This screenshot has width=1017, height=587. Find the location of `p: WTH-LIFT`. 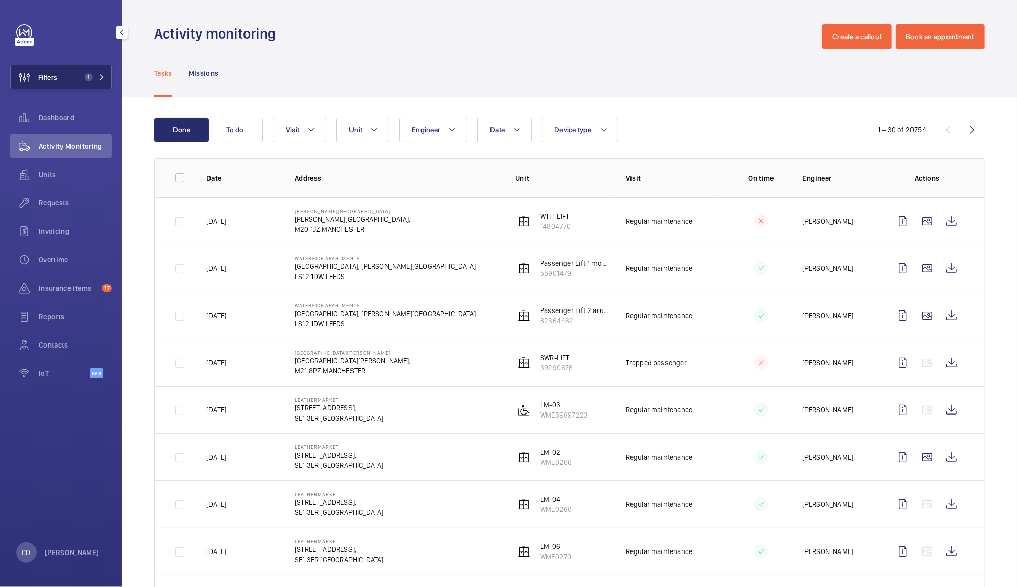

p: WTH-LIFT is located at coordinates (555, 216).